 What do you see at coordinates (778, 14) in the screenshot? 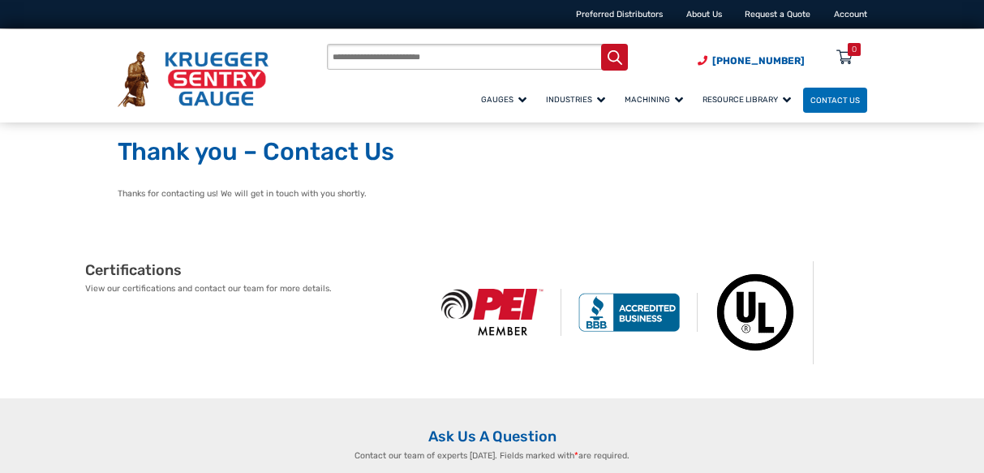
I see `a: Request a Quote` at bounding box center [778, 14].